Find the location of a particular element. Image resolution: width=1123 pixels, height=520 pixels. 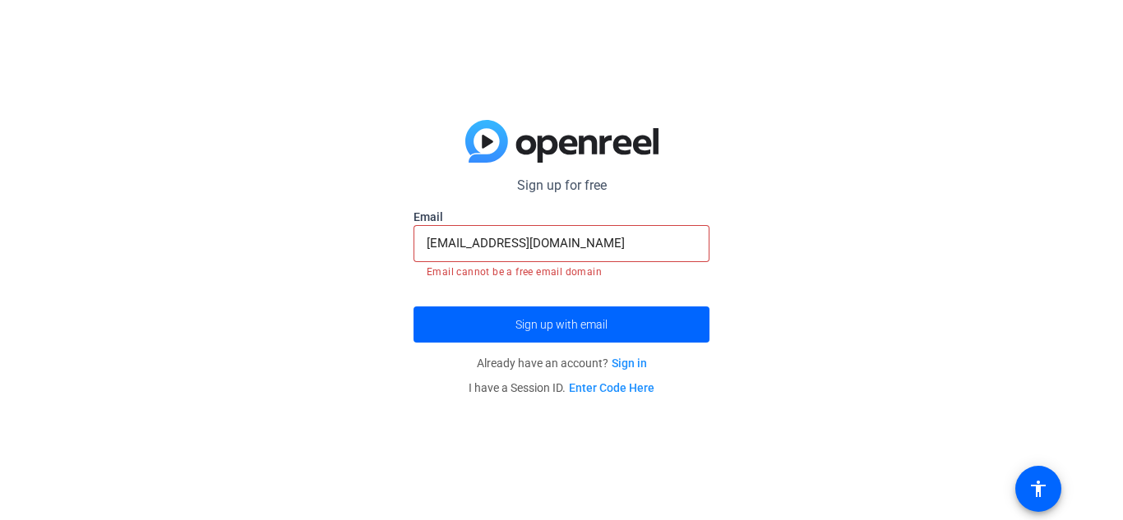

button: Sign up with email is located at coordinates (561, 325).